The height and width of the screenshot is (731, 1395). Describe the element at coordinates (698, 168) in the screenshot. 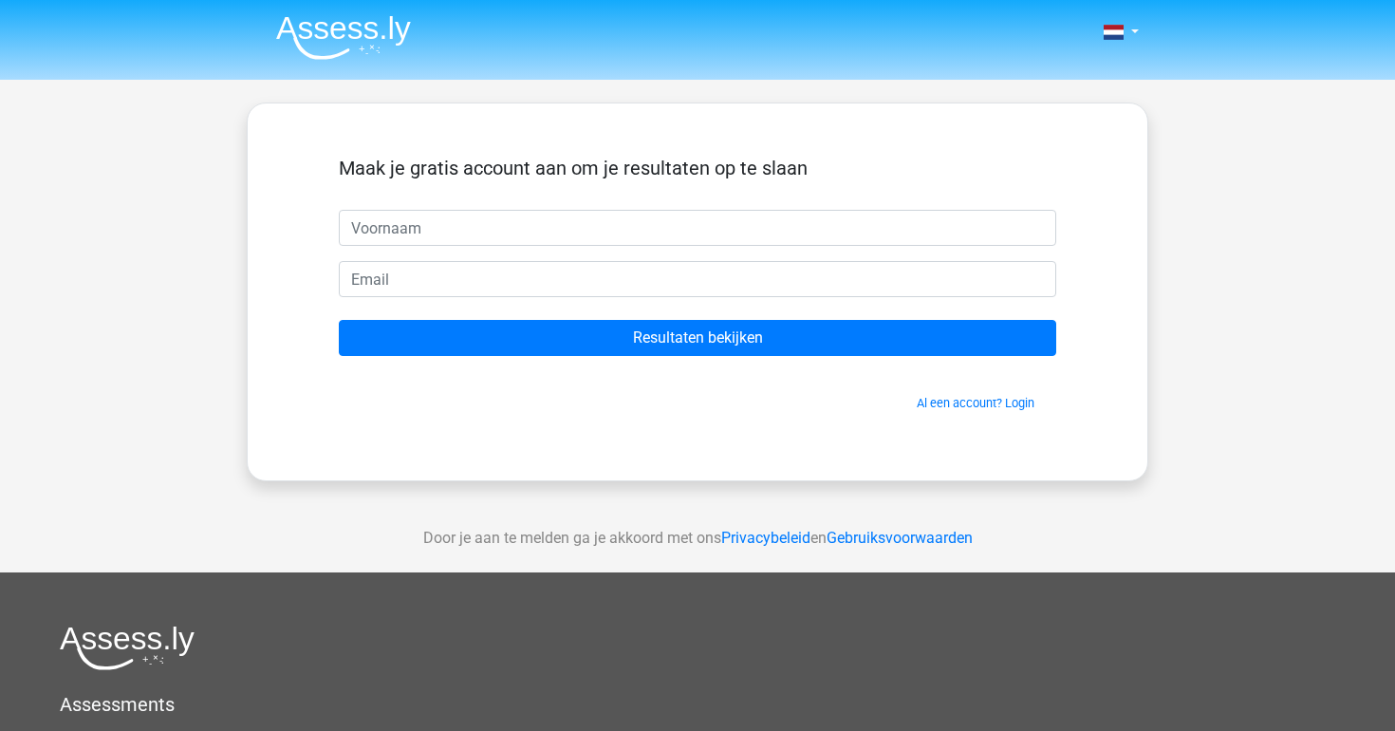

I see `h5: Maak je gratis account aan om je resultaten op te slaan` at that location.